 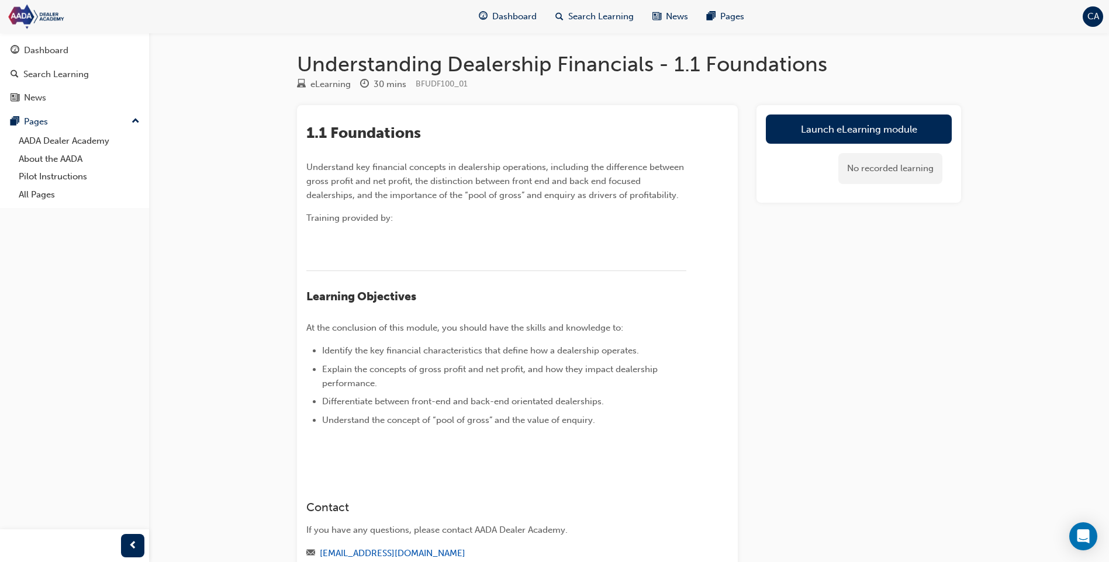 What do you see at coordinates (364, 85) in the screenshot?
I see `span: clock-icon` at bounding box center [364, 85].